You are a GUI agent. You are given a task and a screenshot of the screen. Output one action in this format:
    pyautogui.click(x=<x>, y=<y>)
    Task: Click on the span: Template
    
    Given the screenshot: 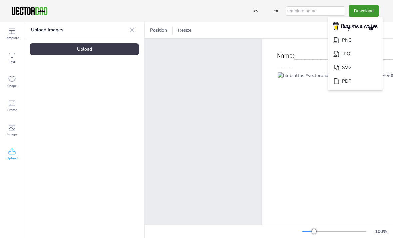 What is the action you would take?
    pyautogui.click(x=12, y=38)
    